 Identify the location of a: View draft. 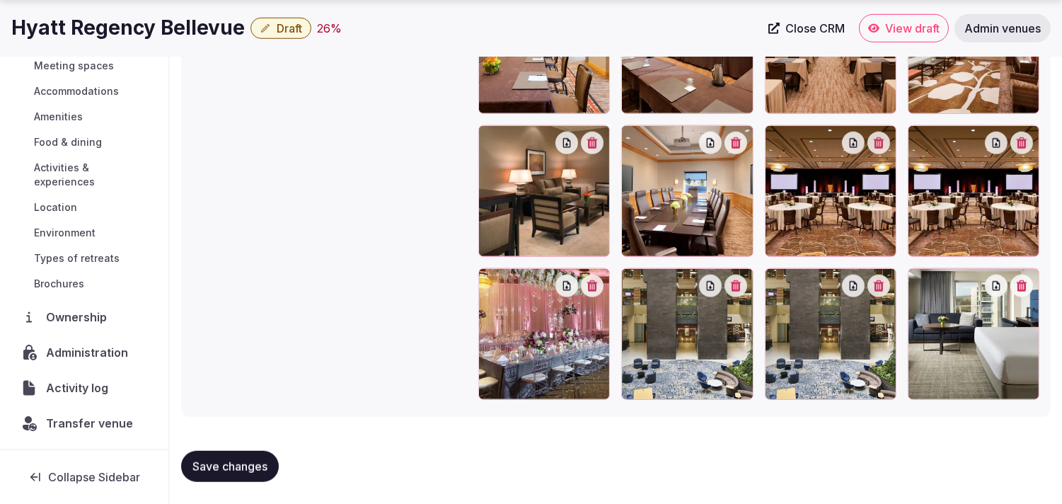
(903, 28).